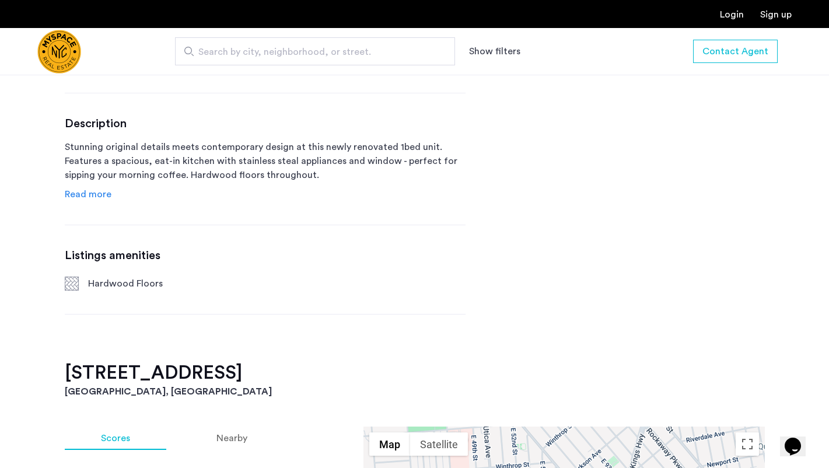  What do you see at coordinates (495, 51) in the screenshot?
I see `button: Show or hide filters` at bounding box center [495, 51].